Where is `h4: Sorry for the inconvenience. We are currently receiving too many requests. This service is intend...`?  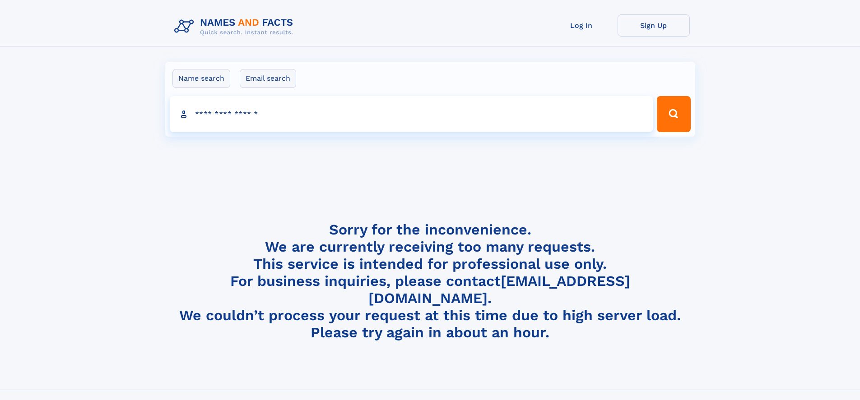
h4: Sorry for the inconvenience. We are currently receiving too many requests. This service is intend... is located at coordinates (430, 281).